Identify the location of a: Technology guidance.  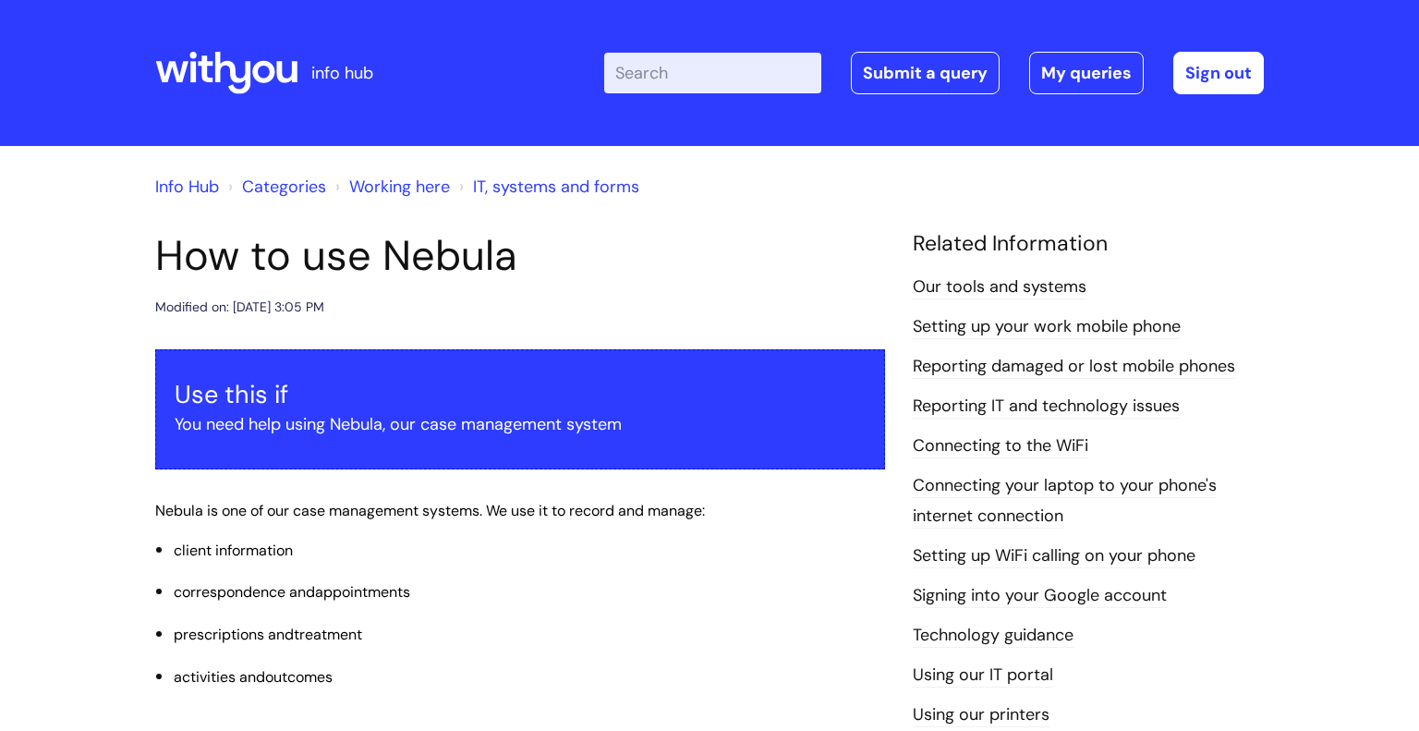
(993, 636).